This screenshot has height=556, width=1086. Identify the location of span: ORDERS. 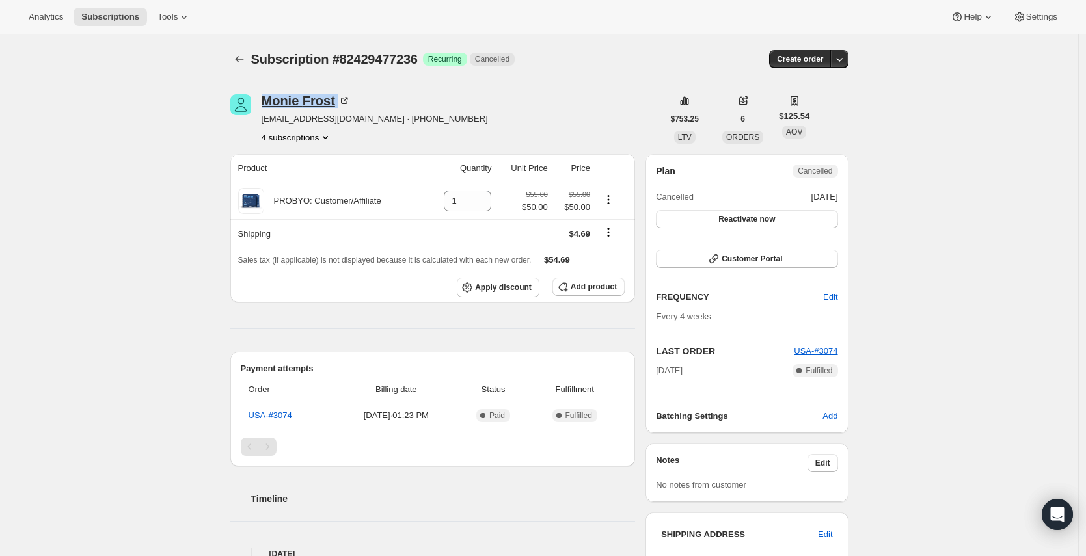
(742, 137).